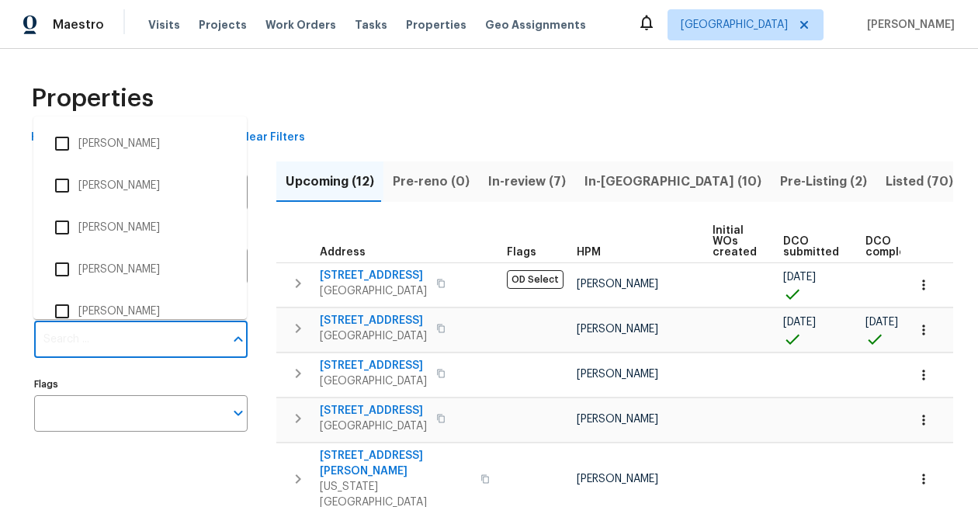  What do you see at coordinates (141, 384) in the screenshot?
I see `label: Flags` at bounding box center [141, 384].